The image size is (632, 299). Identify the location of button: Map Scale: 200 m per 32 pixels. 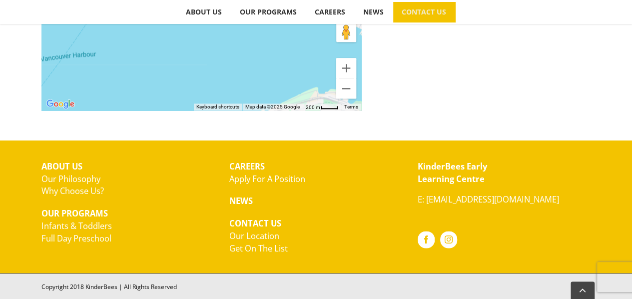
(322, 107).